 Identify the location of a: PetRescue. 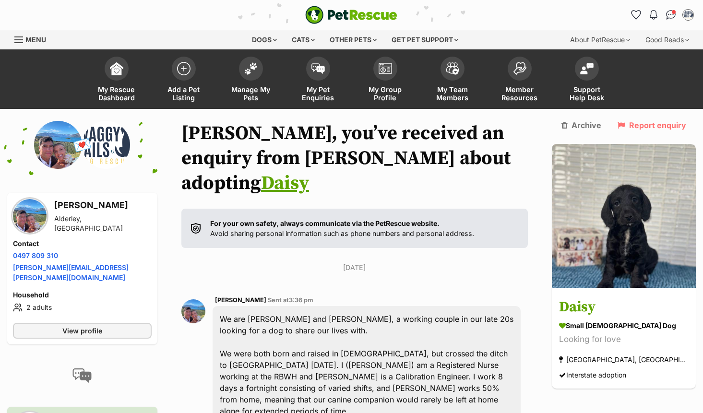
(351, 15).